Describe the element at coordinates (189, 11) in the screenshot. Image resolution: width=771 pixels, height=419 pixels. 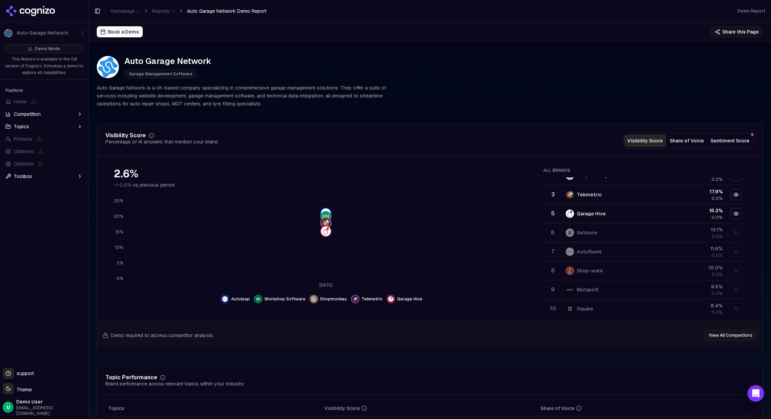
I see `nav: breadcrumb` at that location.